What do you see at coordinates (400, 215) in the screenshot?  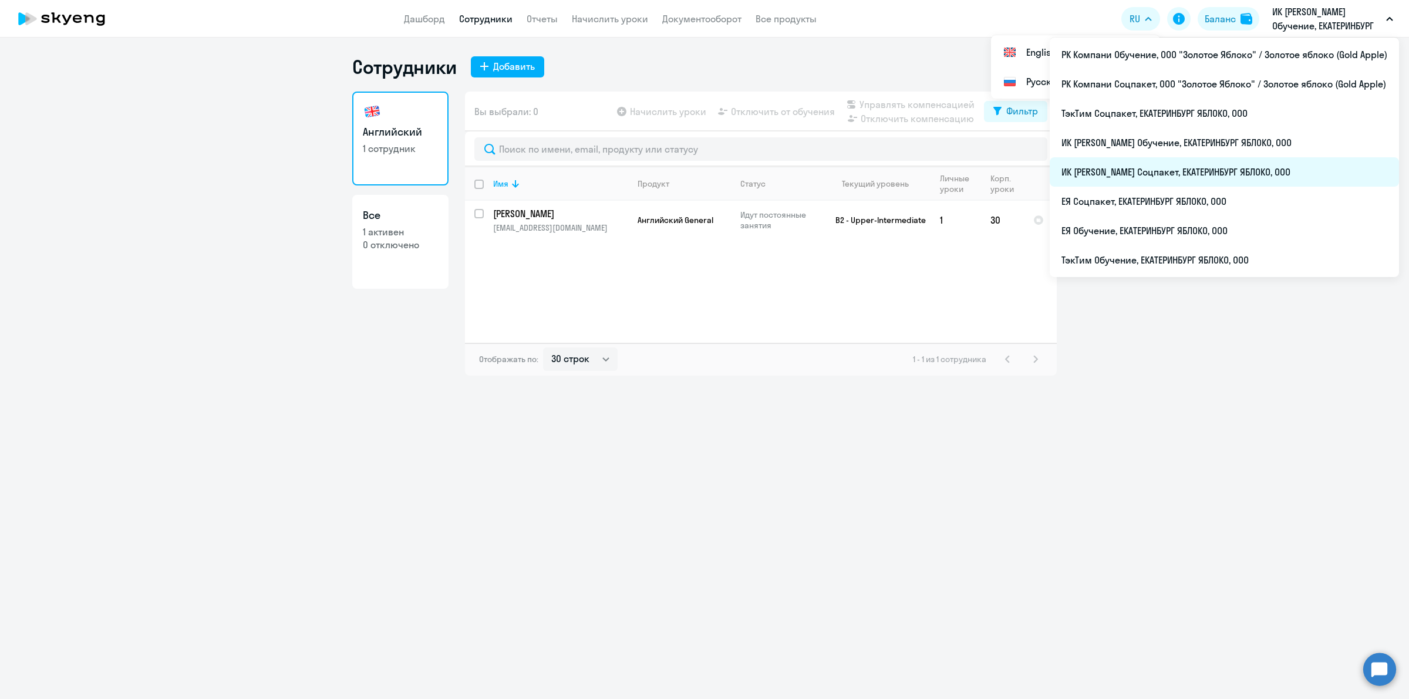 I see `h3: Все` at bounding box center [400, 215].